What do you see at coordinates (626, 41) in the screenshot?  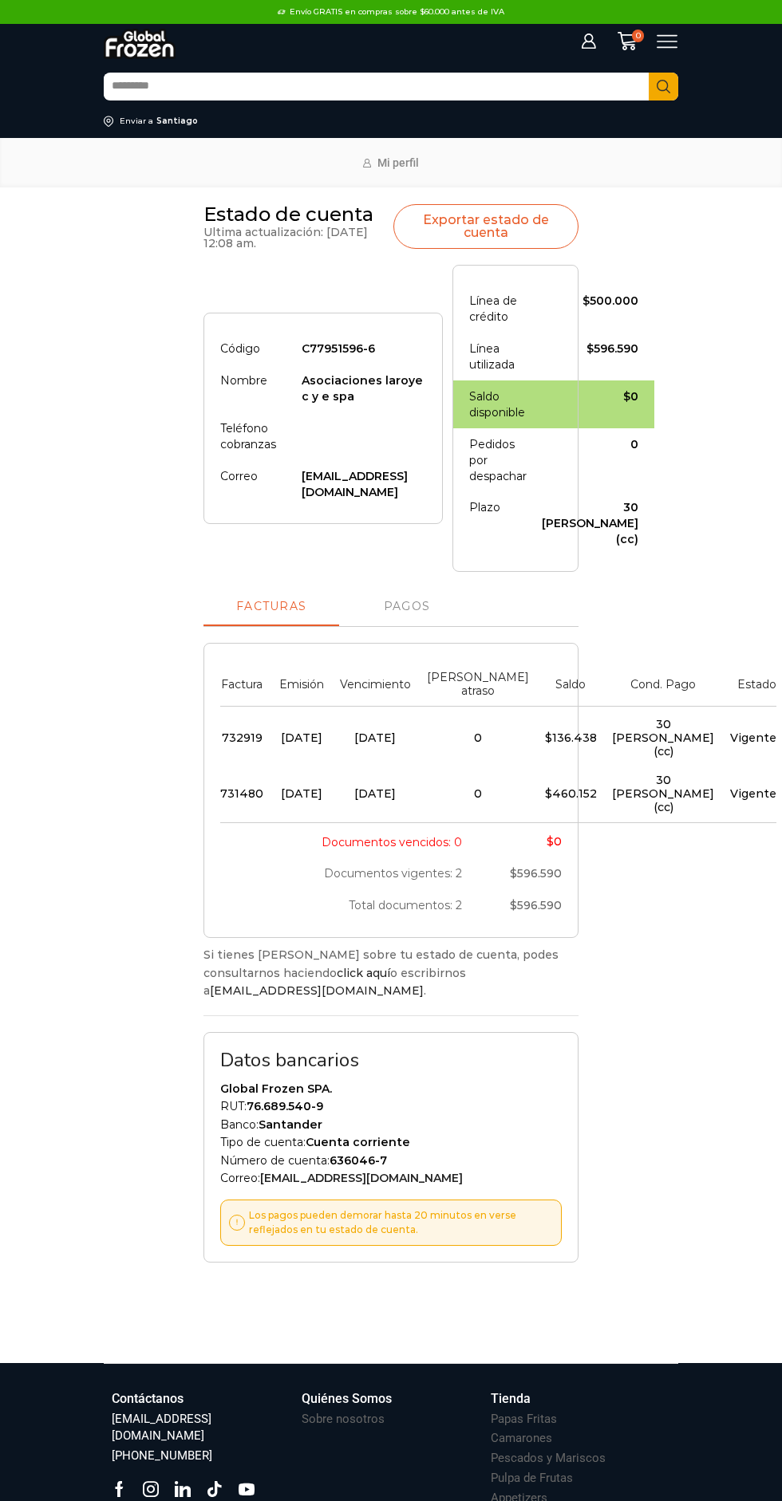 I see `a: 0` at bounding box center [626, 41].